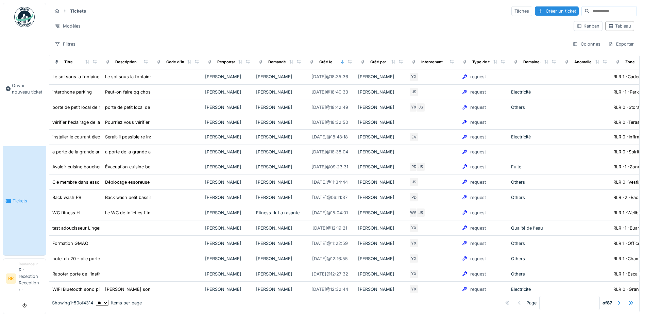  What do you see at coordinates (65, 44) in the screenshot?
I see `div: Filtres` at bounding box center [65, 44].